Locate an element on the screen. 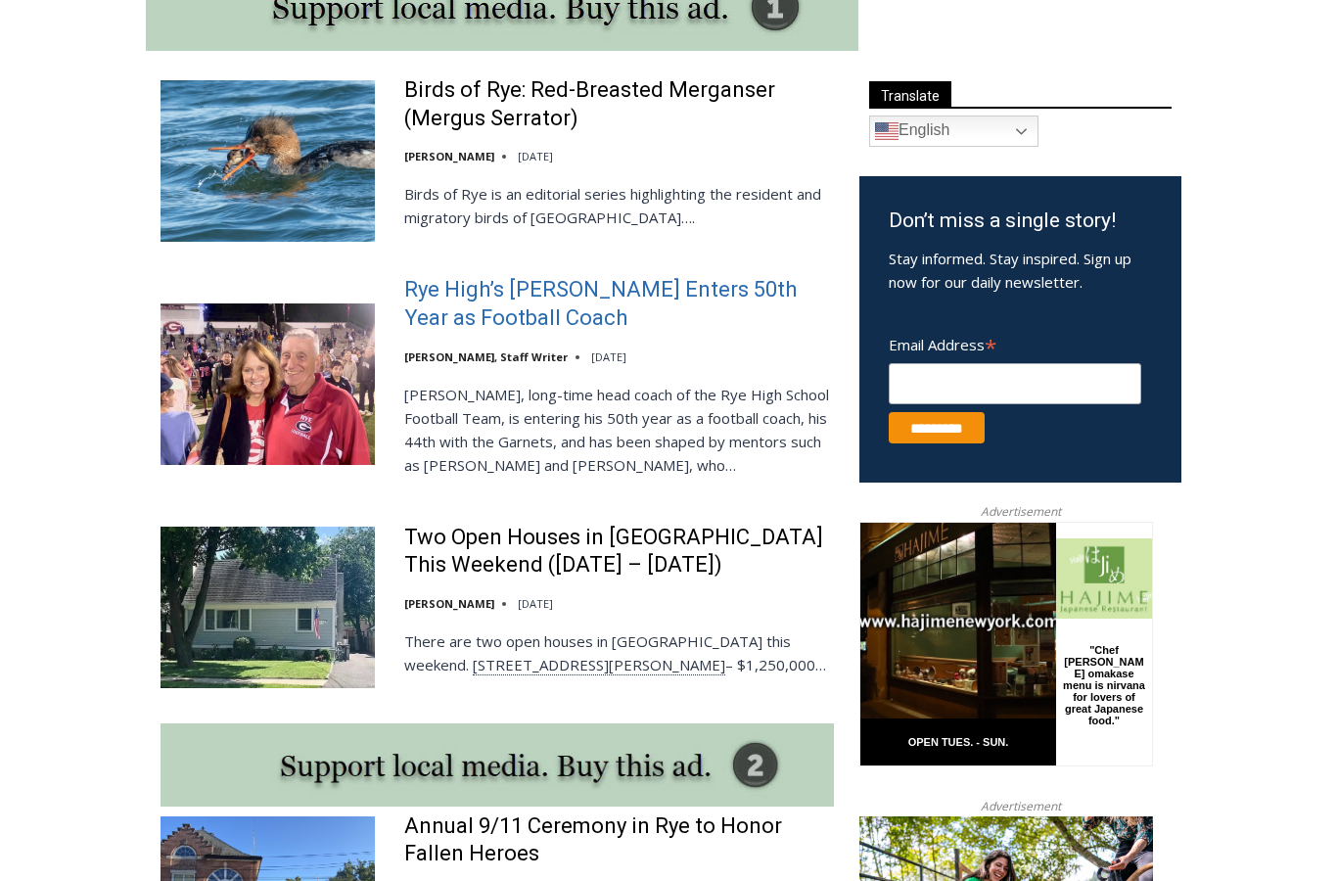 Image resolution: width=1337 pixels, height=881 pixels. img: Two Open Houses in Rye This Weekend (September 6 – 7) is located at coordinates (267, 607).